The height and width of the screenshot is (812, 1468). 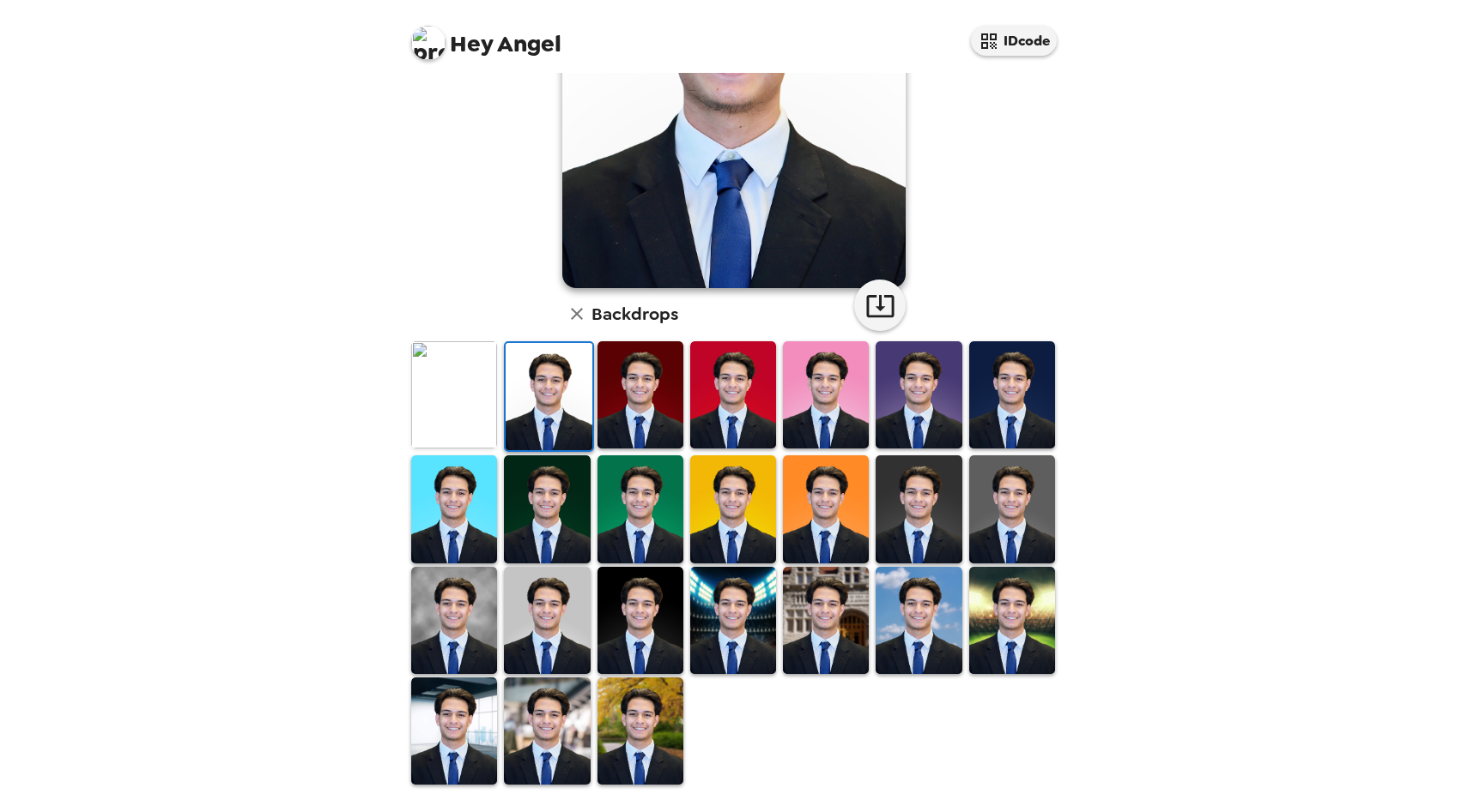 What do you see at coordinates (1014, 40) in the screenshot?
I see `button: IDcode` at bounding box center [1014, 40].